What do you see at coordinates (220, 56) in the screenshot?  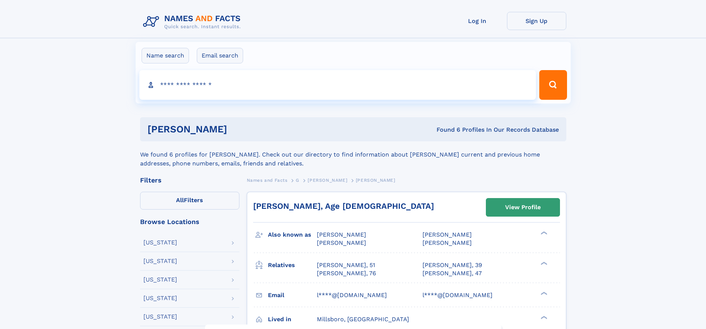 I see `label: Email search` at bounding box center [220, 56].